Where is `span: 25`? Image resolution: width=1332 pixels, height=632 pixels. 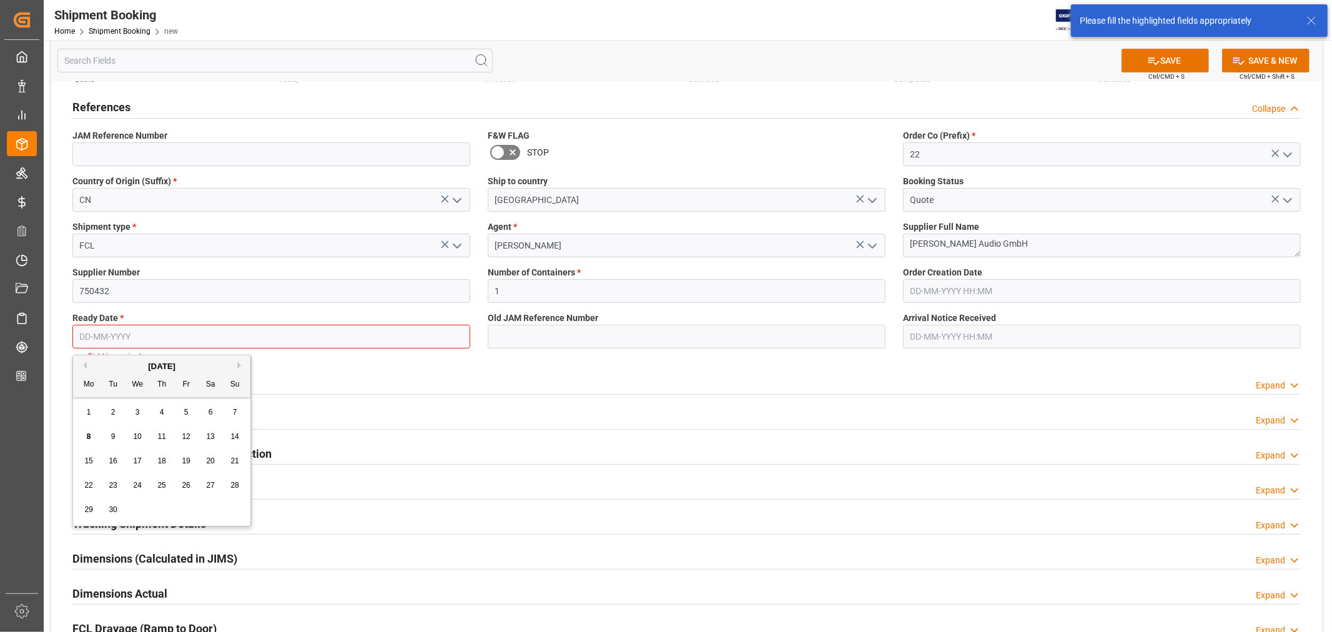 span: 25 is located at coordinates (161, 485).